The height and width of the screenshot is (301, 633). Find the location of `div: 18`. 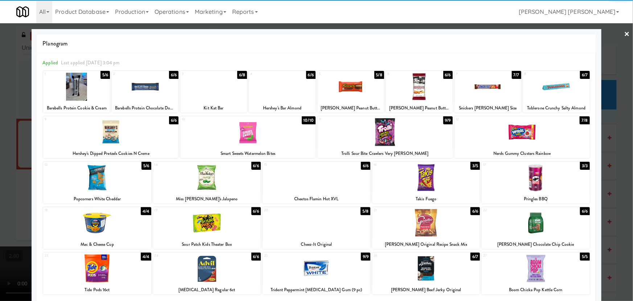

div: 18 is located at coordinates (71, 210).